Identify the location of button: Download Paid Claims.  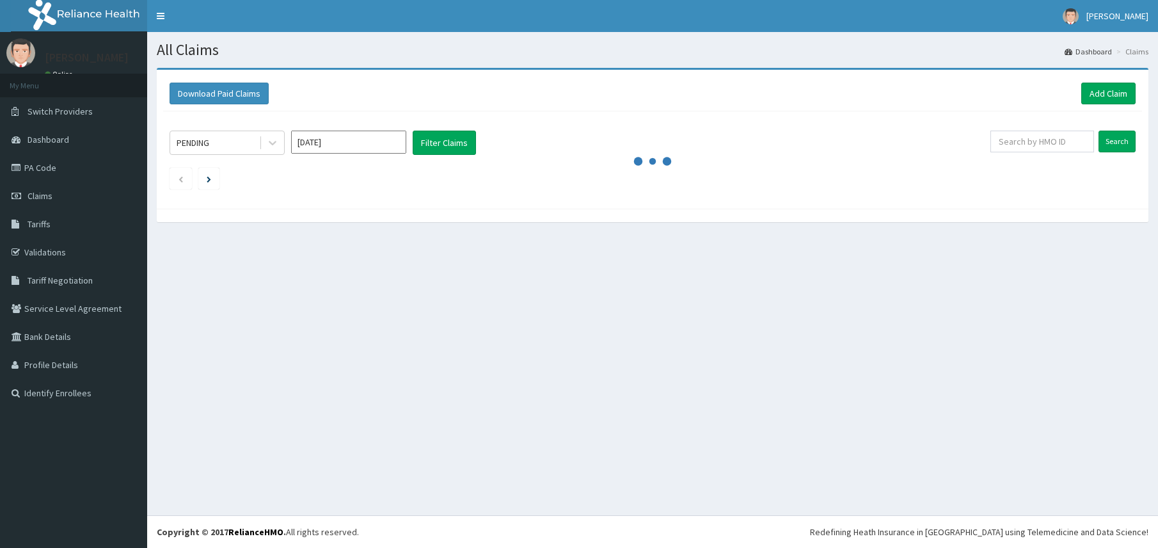
(219, 93).